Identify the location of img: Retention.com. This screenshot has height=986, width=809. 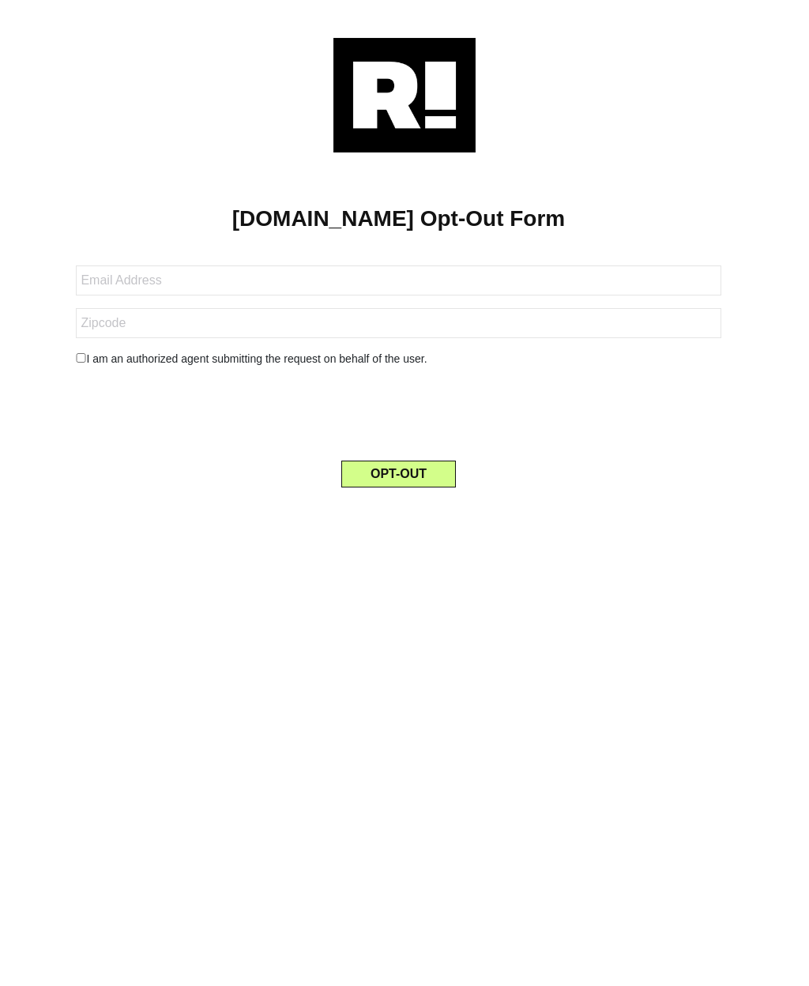
(404, 95).